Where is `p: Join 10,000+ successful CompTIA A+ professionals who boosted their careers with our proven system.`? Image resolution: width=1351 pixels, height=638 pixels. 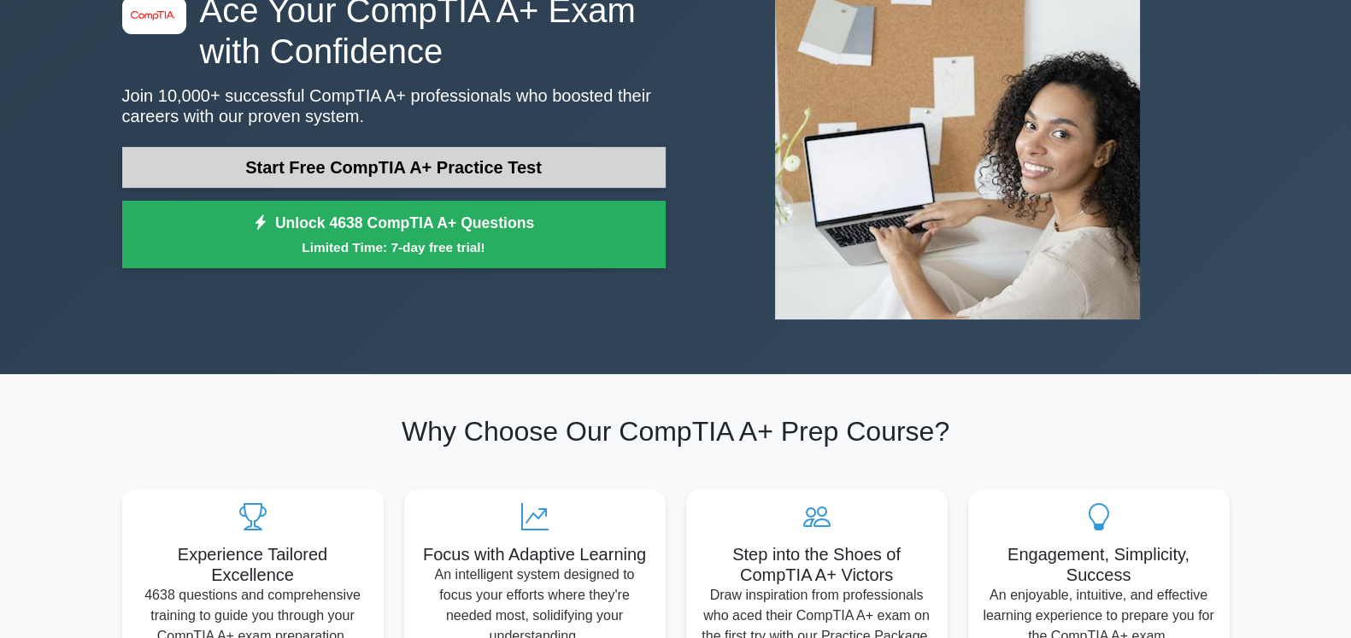
p: Join 10,000+ successful CompTIA A+ professionals who boosted their careers with our proven system. is located at coordinates (394, 106).